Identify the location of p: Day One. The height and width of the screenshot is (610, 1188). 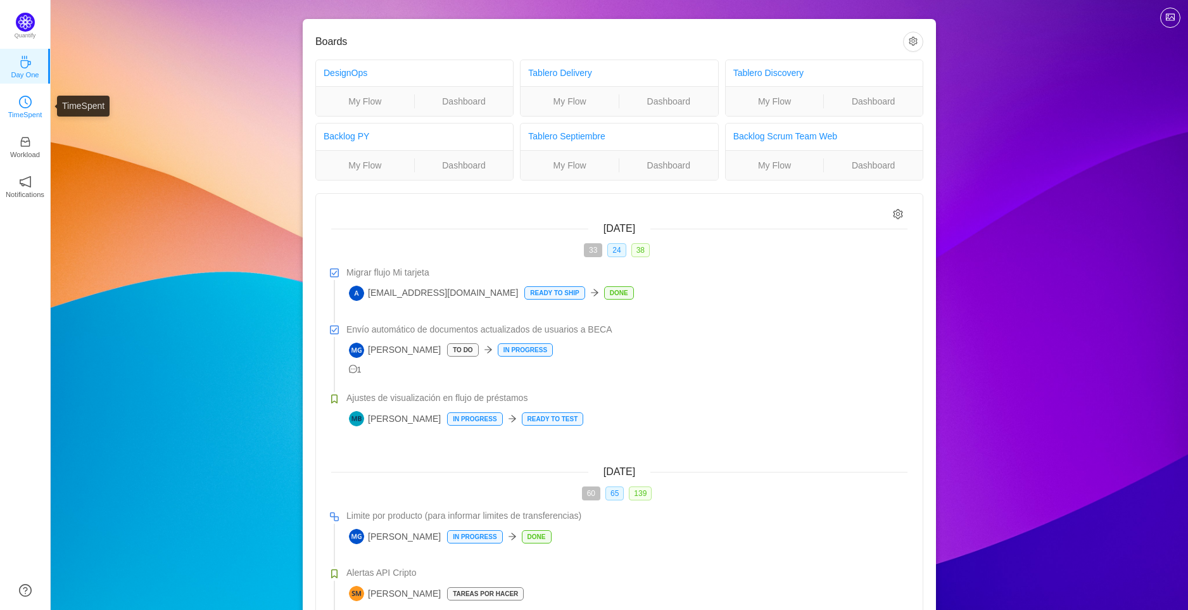
(25, 75).